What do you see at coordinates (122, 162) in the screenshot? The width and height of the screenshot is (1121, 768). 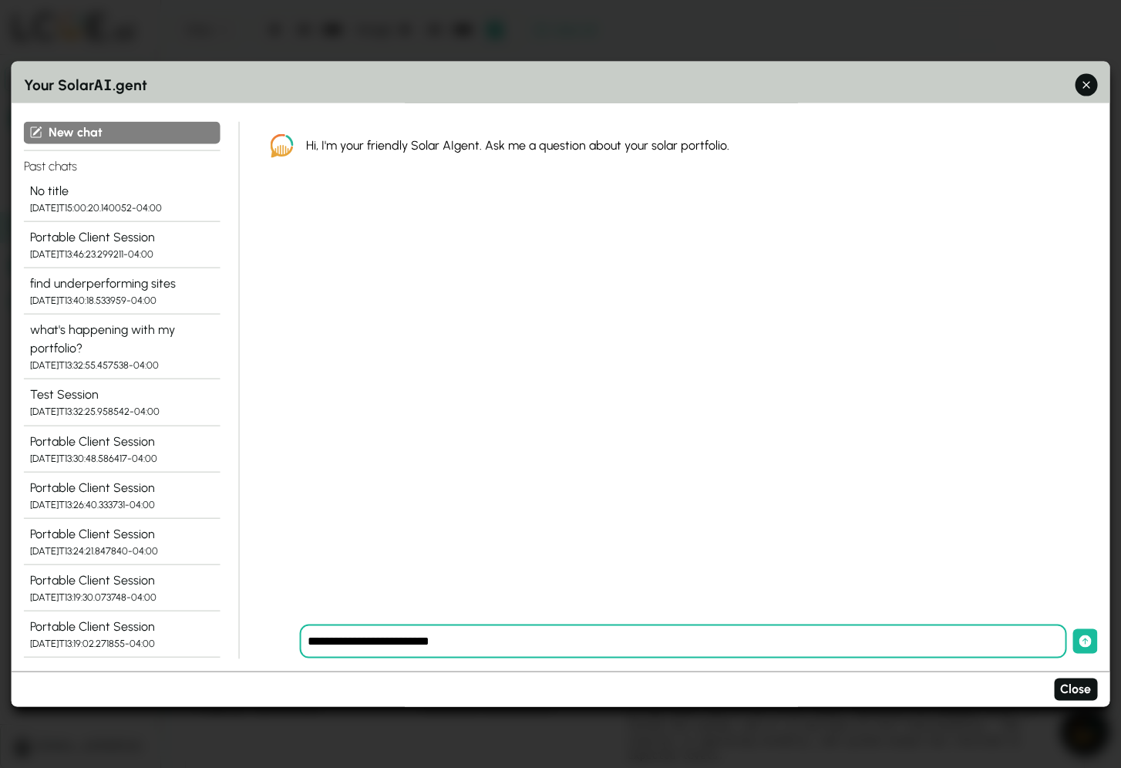 I see `h4: Past chats` at bounding box center [122, 162].